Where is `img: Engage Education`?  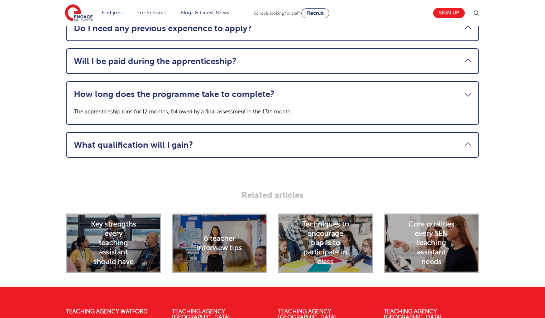
img: Engage Education is located at coordinates (79, 13).